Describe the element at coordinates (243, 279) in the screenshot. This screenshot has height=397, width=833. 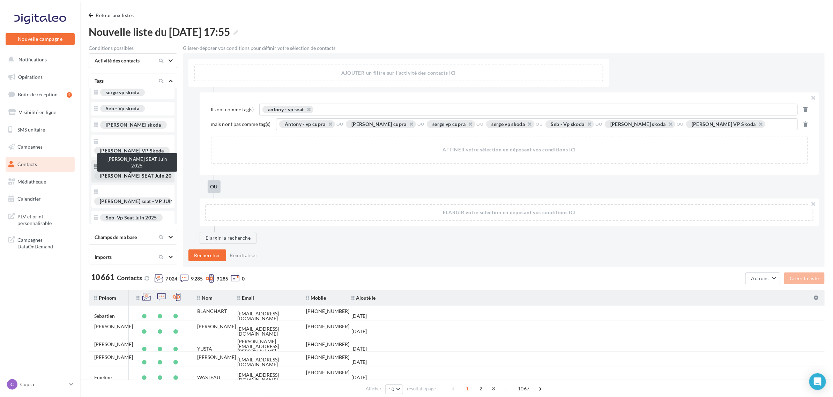
I see `span: 0` at that location.